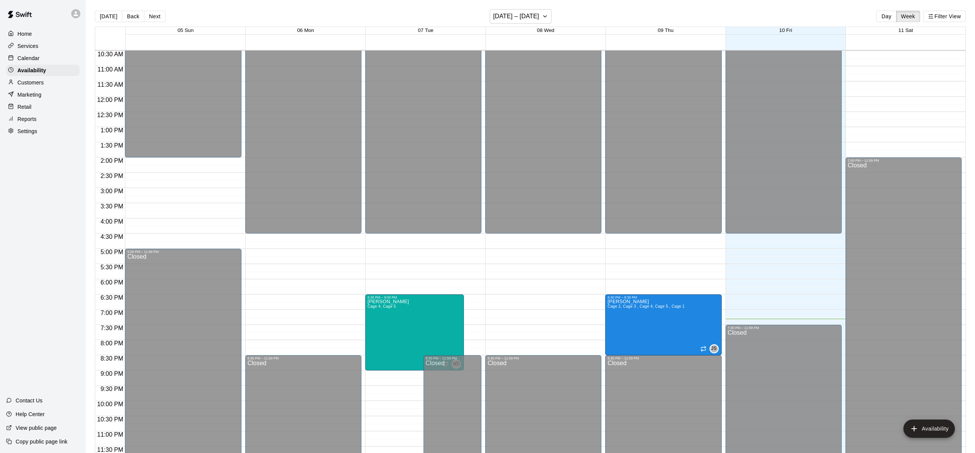 The width and height of the screenshot is (975, 453). I want to click on span: 2:00 PM, so click(112, 161).